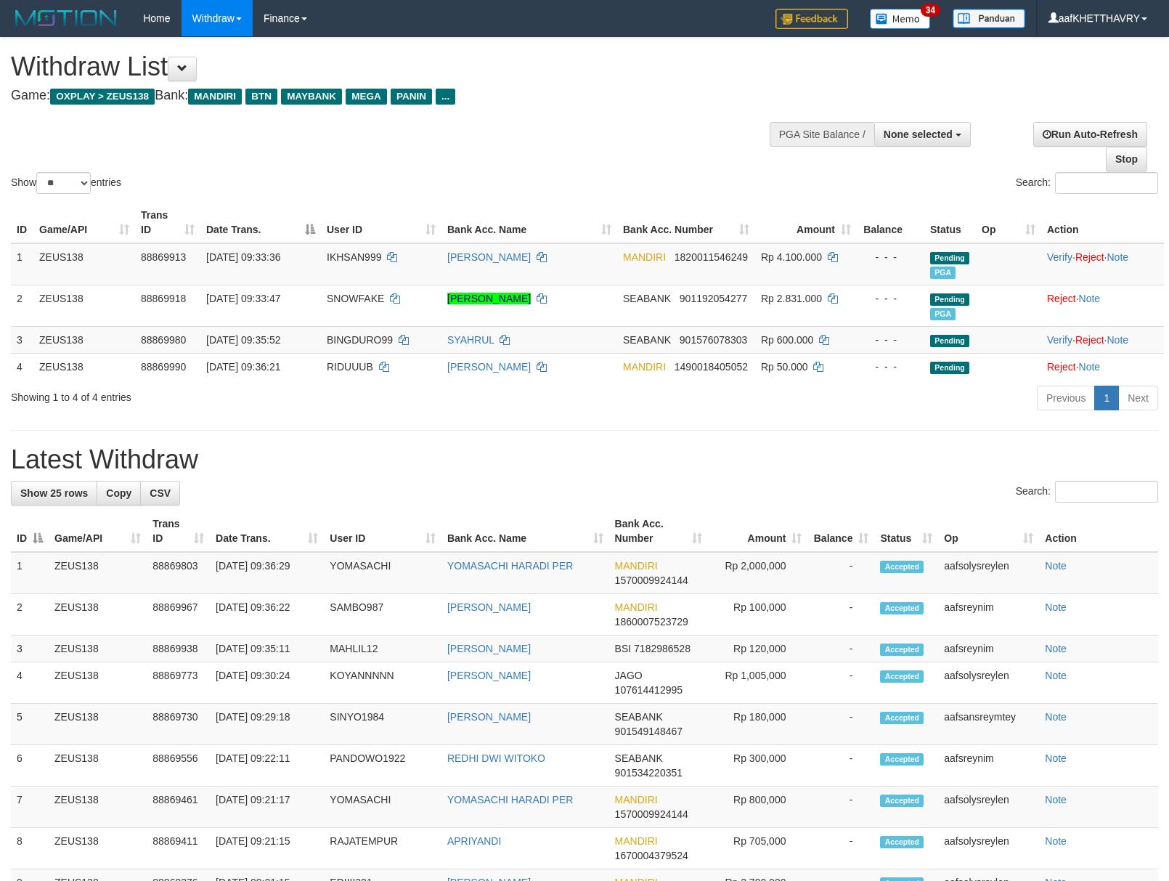 This screenshot has width=1169, height=881. Describe the element at coordinates (757, 848) in the screenshot. I see `td: Rp 705,000` at that location.